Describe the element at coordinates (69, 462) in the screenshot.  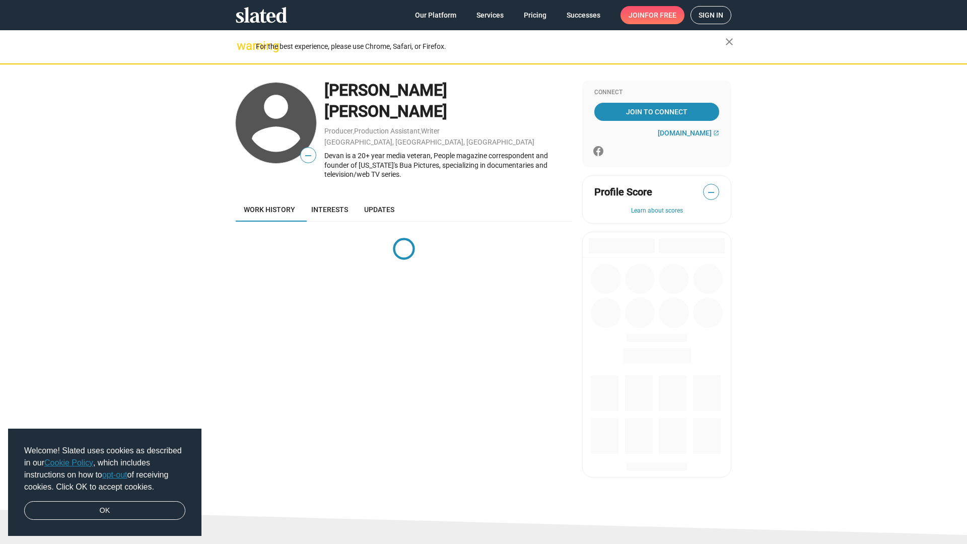
I see `a: Cookie Policy` at that location.